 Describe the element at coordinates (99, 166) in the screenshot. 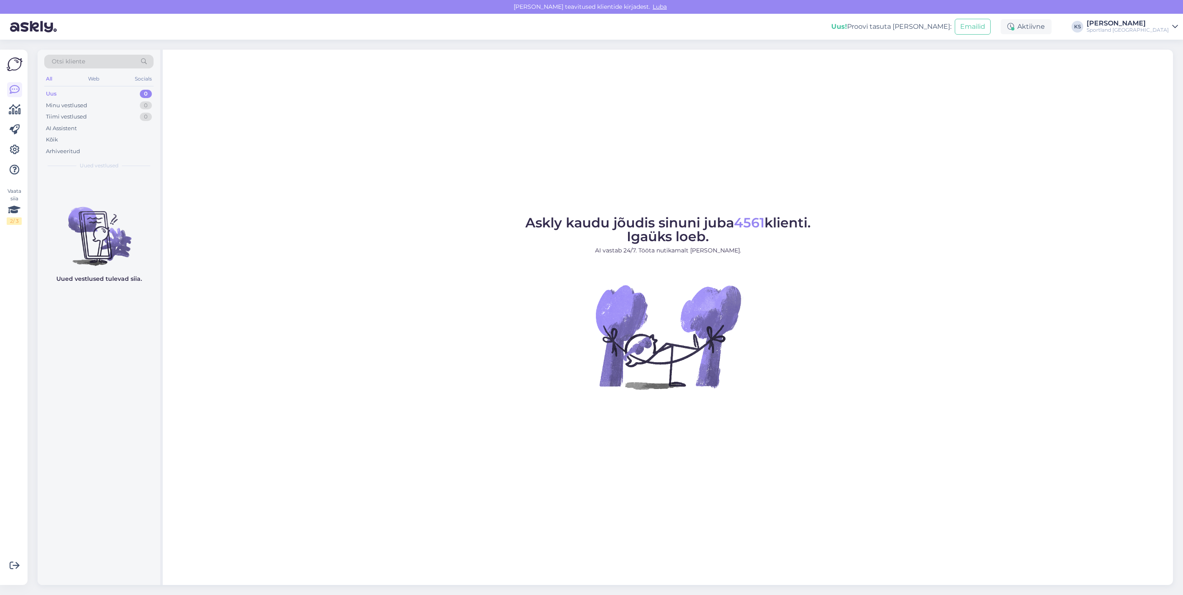

I see `span: Uued vestlused` at that location.